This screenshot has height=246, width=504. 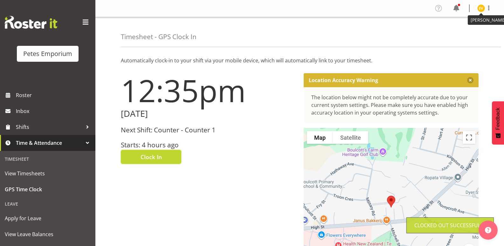 What do you see at coordinates (31, 22) in the screenshot?
I see `img: Rosterit website logo` at bounding box center [31, 22].